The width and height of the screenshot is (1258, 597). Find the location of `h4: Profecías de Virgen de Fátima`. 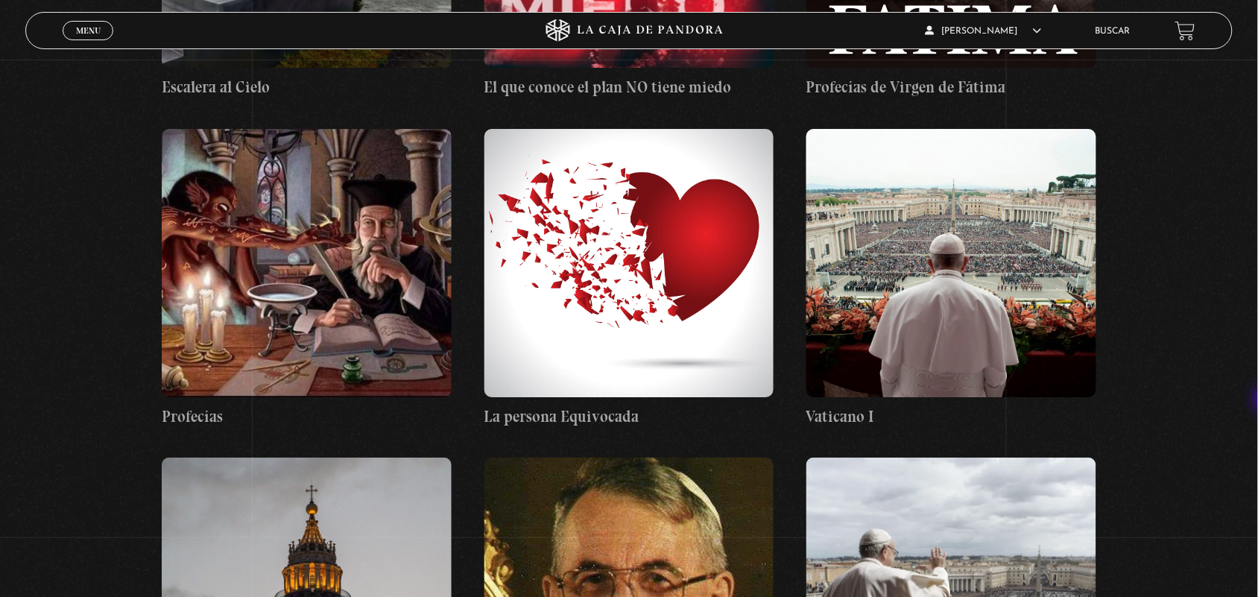

h4: Profecías de Virgen de Fátima is located at coordinates (951, 87).